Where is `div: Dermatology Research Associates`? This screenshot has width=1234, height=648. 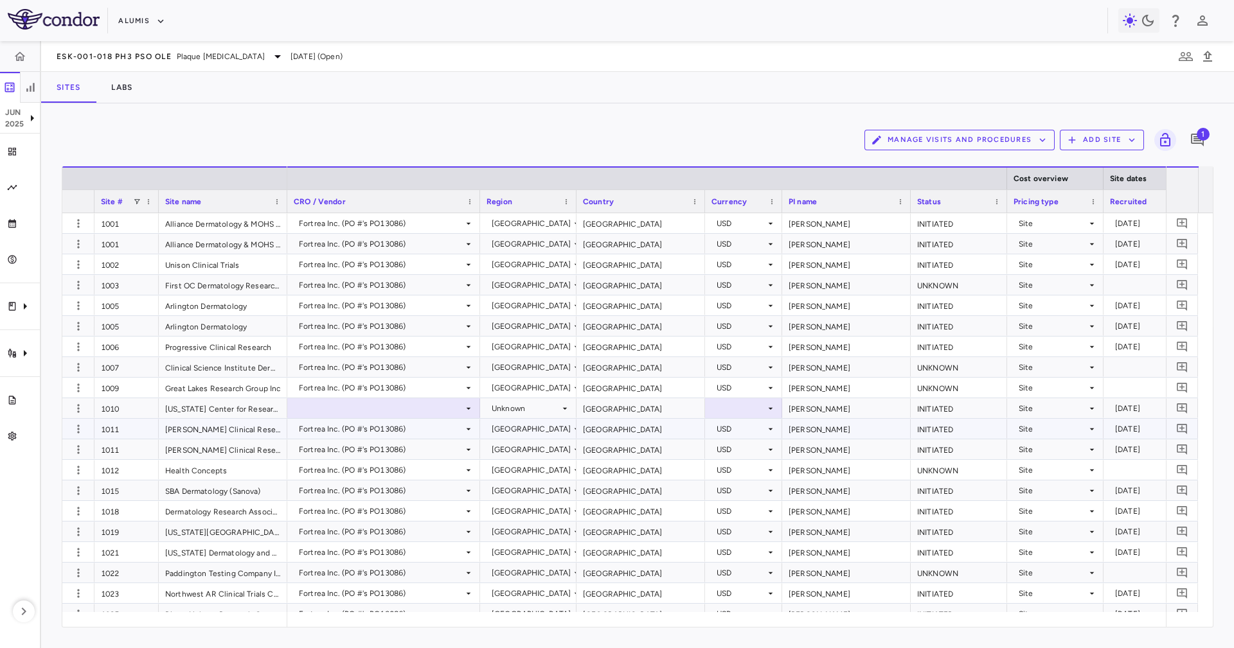
div: Dermatology Research Associates is located at coordinates (223, 511).